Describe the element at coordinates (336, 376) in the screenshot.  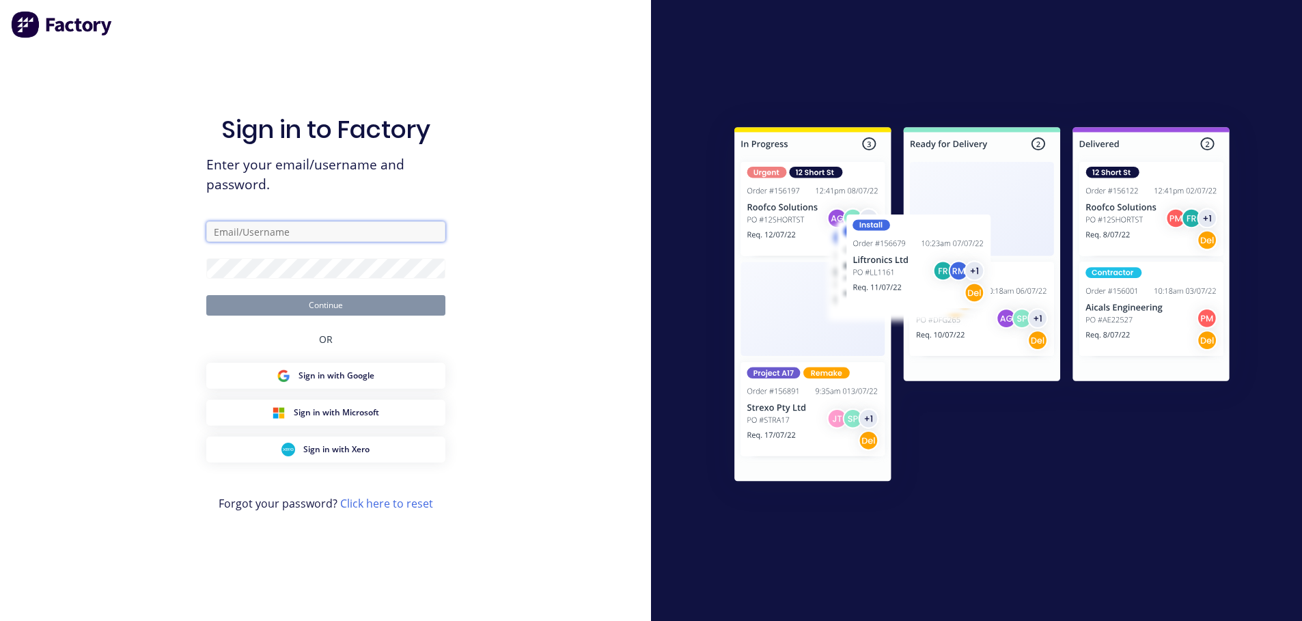
I see `span: Sign in with Google` at that location.